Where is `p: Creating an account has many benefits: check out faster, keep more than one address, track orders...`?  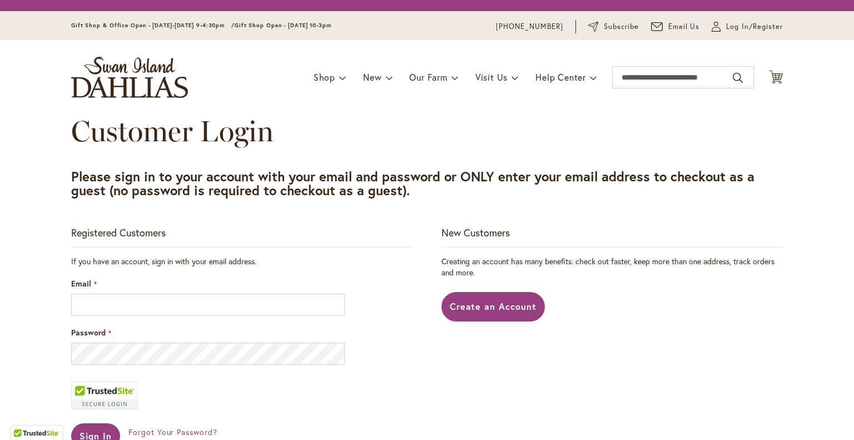
p: Creating an account has many benefits: check out faster, keep more than one address, track orders... is located at coordinates (612, 267).